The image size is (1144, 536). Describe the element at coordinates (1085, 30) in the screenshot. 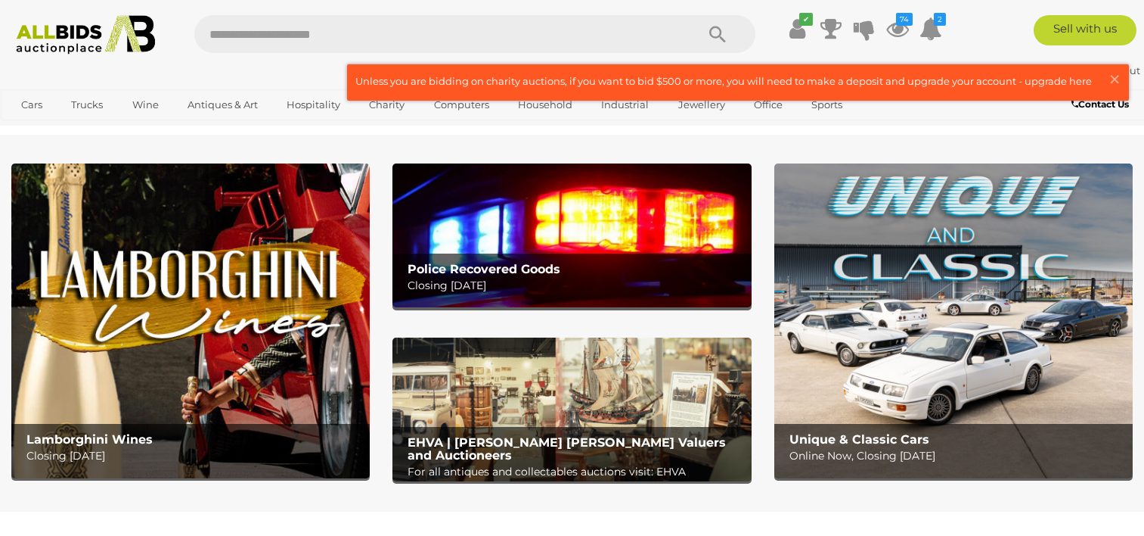

I see `a: Sell with us` at that location.